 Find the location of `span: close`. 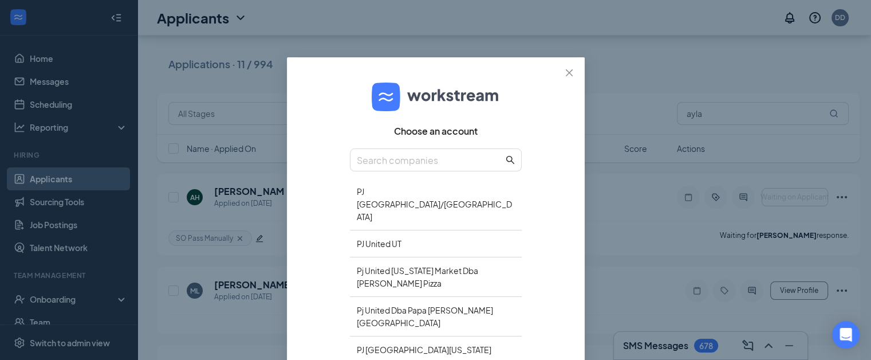

span: close is located at coordinates (569, 73).